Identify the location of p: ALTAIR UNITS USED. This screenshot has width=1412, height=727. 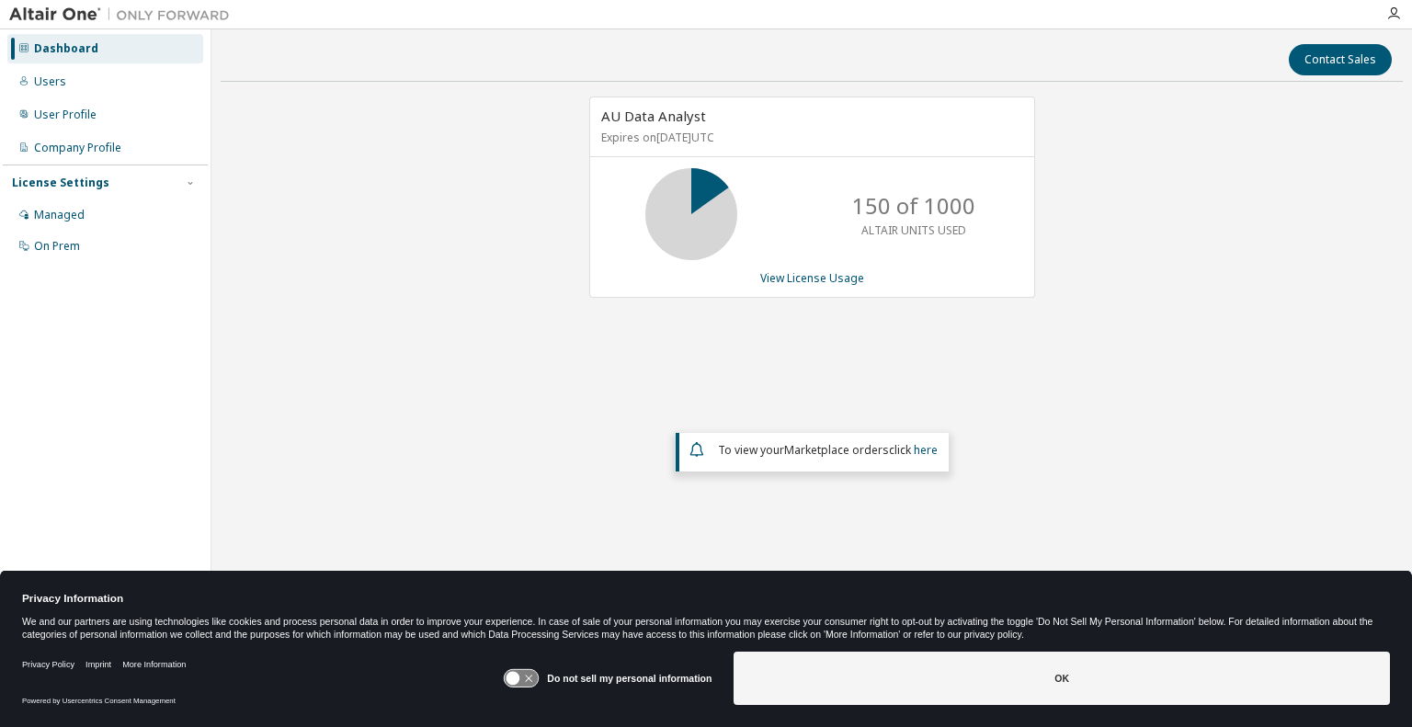
(914, 230).